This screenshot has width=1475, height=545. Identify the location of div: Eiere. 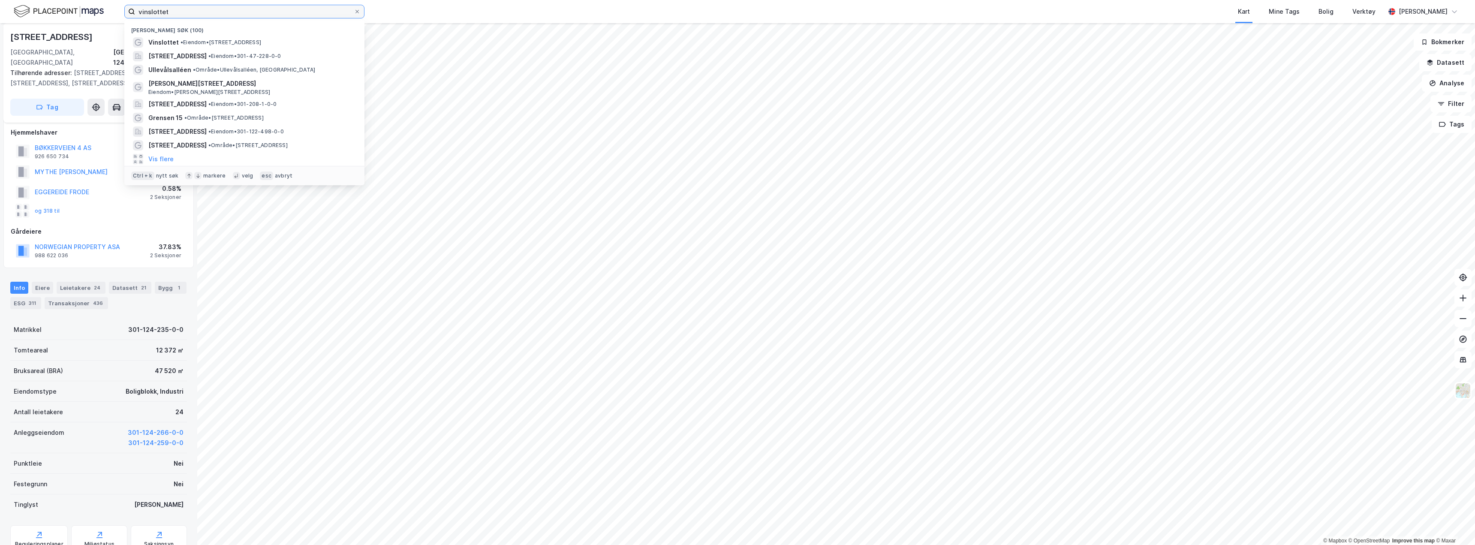
(42, 288).